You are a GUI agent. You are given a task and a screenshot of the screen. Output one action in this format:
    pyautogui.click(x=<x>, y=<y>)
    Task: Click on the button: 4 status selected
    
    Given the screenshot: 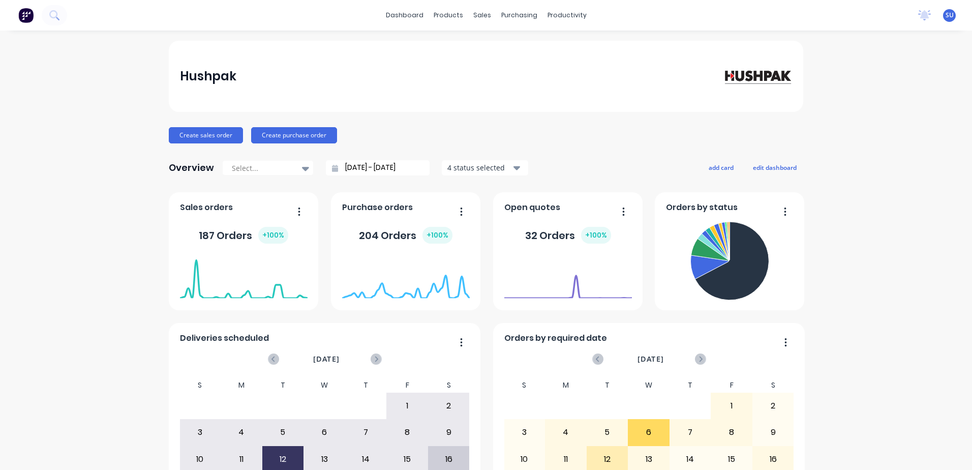 What is the action you would take?
    pyautogui.click(x=485, y=168)
    